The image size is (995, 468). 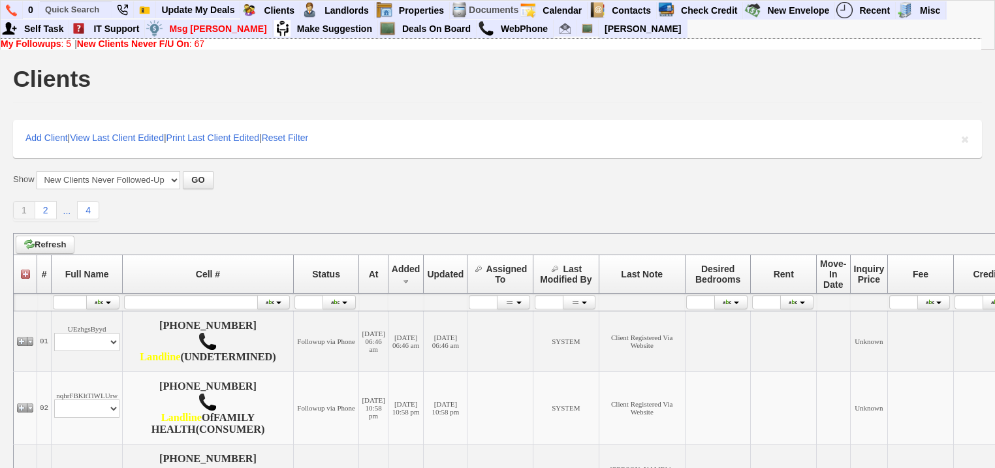 I want to click on td: 01, so click(x=44, y=341).